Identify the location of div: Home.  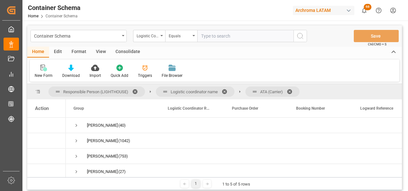
(38, 52).